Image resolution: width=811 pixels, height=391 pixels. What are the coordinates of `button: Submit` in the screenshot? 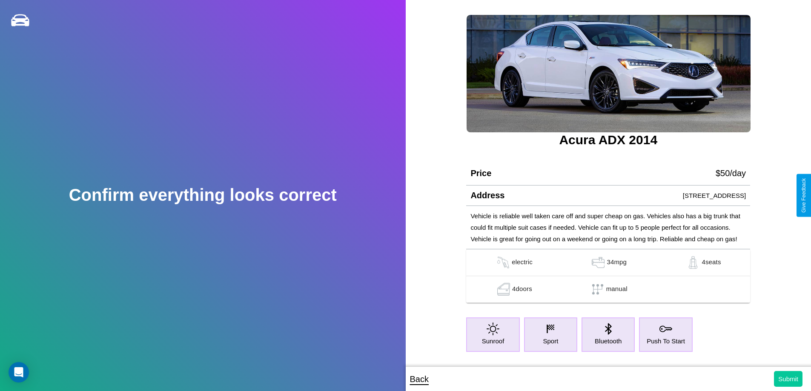 It's located at (788, 379).